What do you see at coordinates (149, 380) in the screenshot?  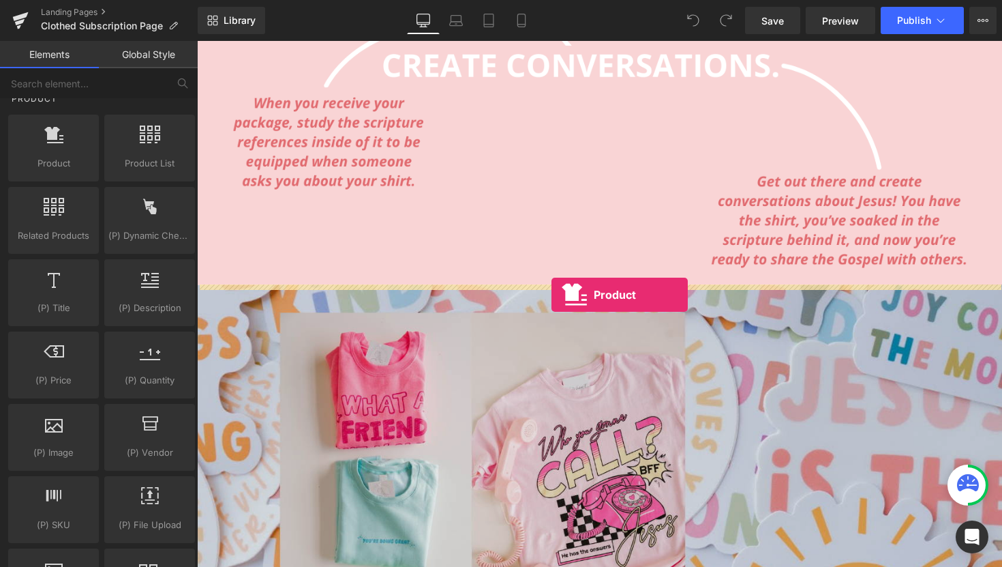 I see `span: (P) Quantity` at bounding box center [149, 380].